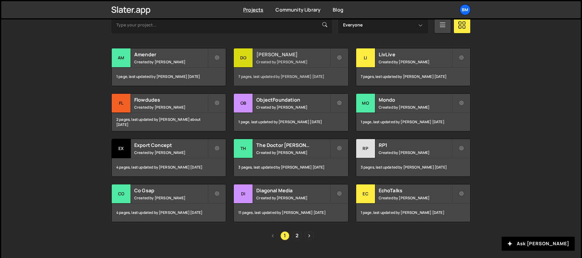 Image resolution: width=582 pixels, height=258 pixels. What do you see at coordinates (121, 103) in the screenshot?
I see `div: Fl` at bounding box center [121, 103].